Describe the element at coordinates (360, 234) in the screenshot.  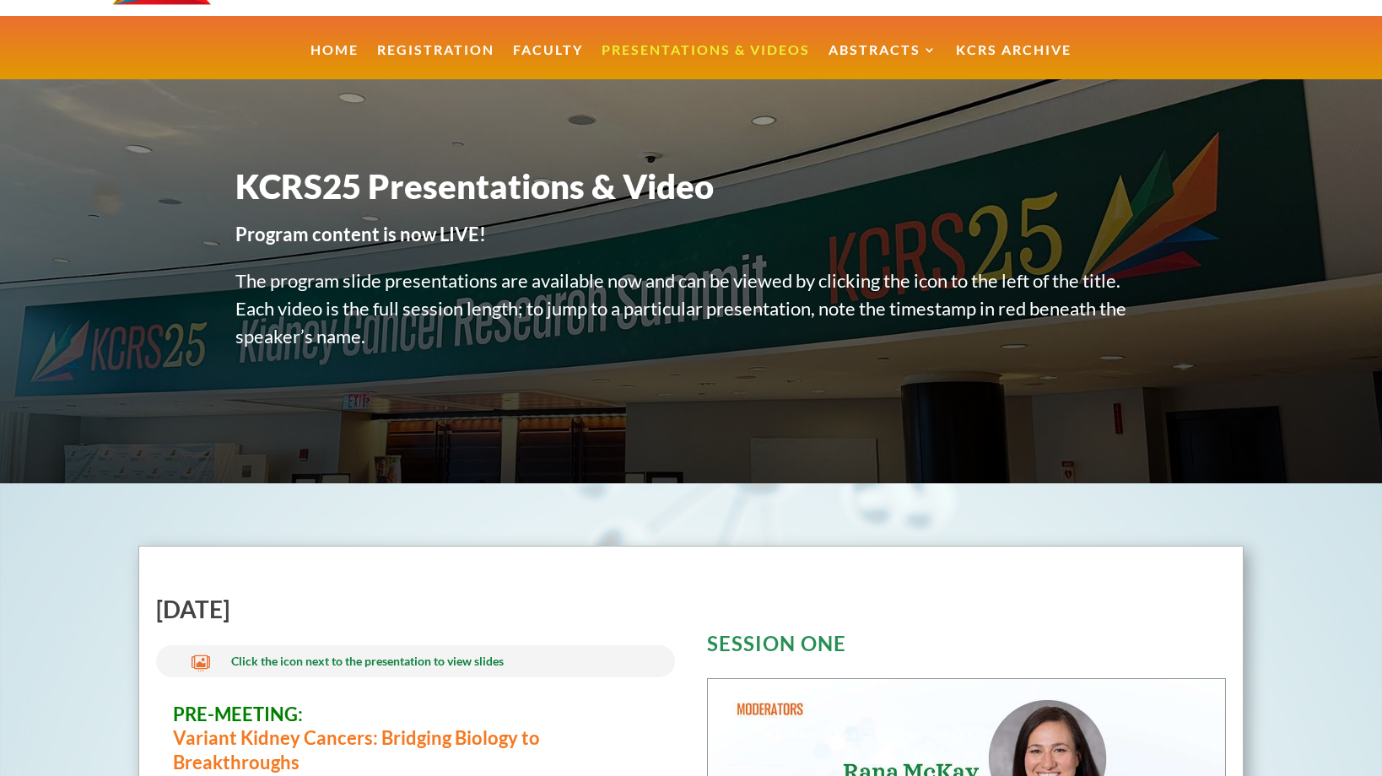
I see `strong: Program content is now LIVE!` at that location.